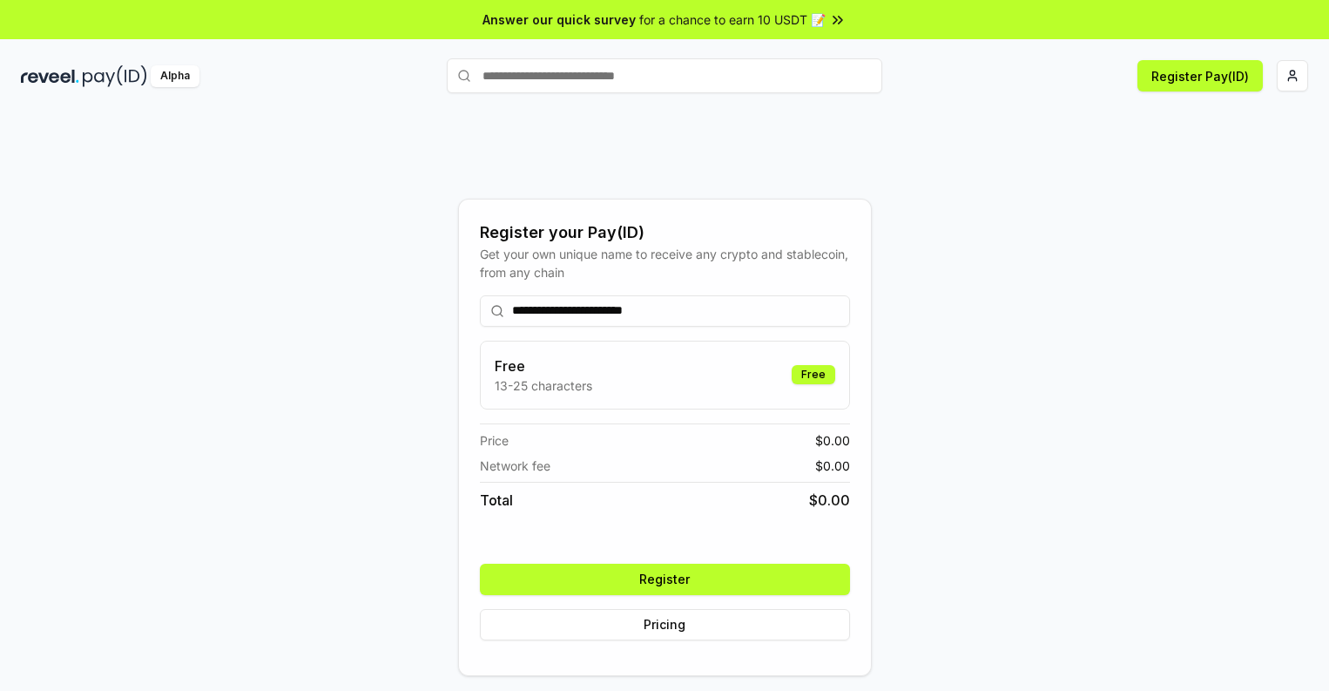  Describe the element at coordinates (665, 625) in the screenshot. I see `button: Pricing` at that location.